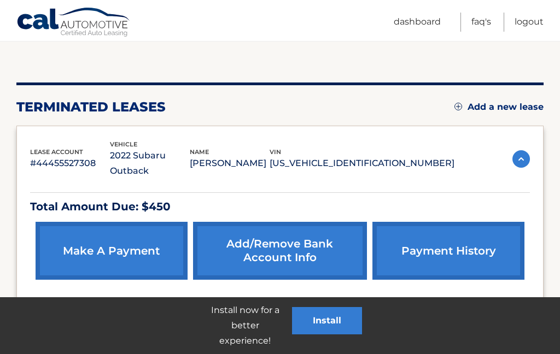 This screenshot has height=354, width=560. Describe the element at coordinates (124, 144) in the screenshot. I see `span: vehicle` at that location.